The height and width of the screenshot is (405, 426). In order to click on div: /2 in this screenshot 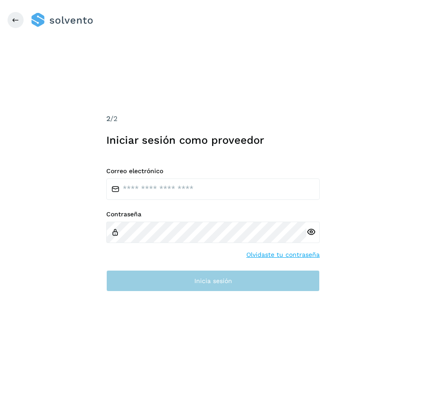, I will do `click(213, 119)`.